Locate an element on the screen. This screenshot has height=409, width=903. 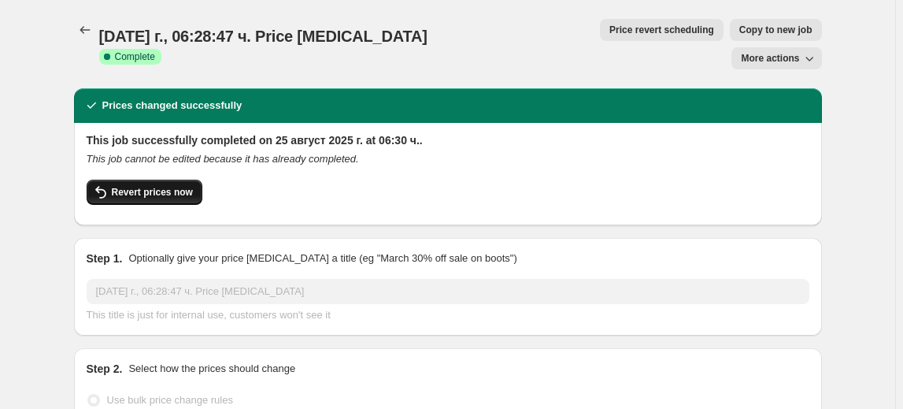
h2: Step 2. is located at coordinates (105, 368).